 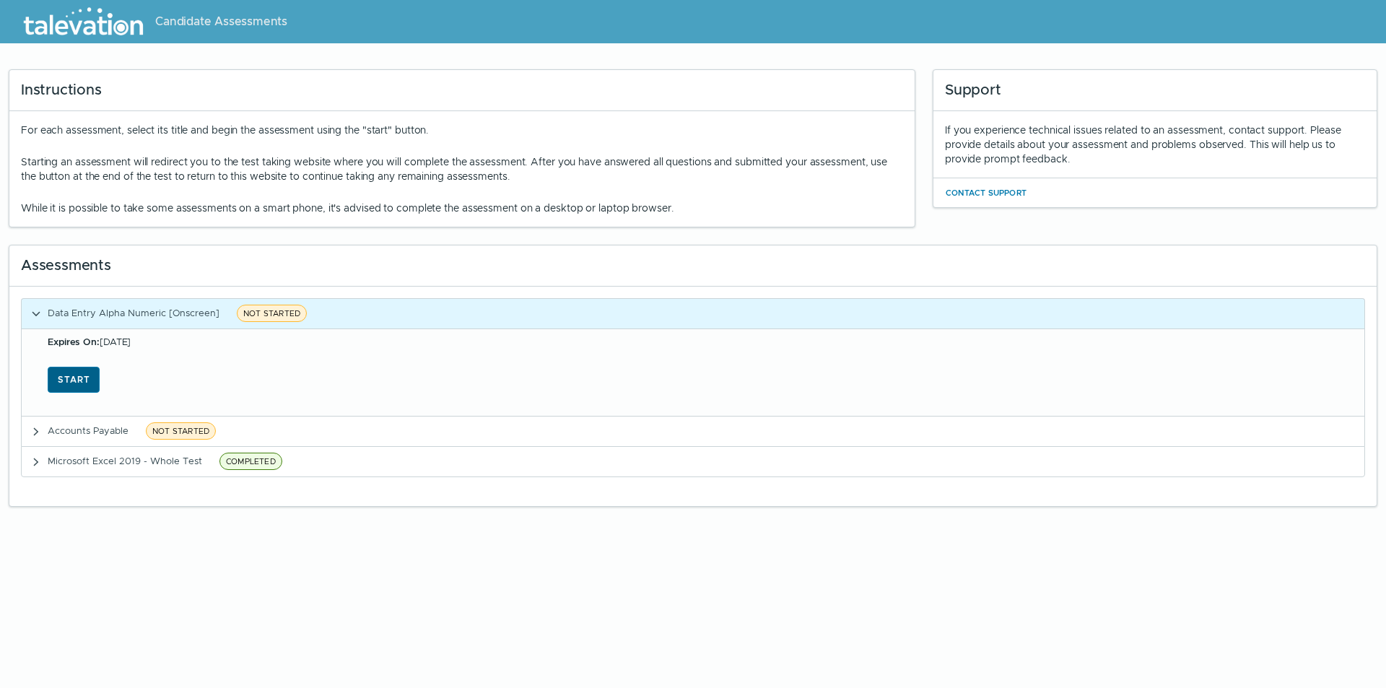 I want to click on button: Start, so click(x=74, y=380).